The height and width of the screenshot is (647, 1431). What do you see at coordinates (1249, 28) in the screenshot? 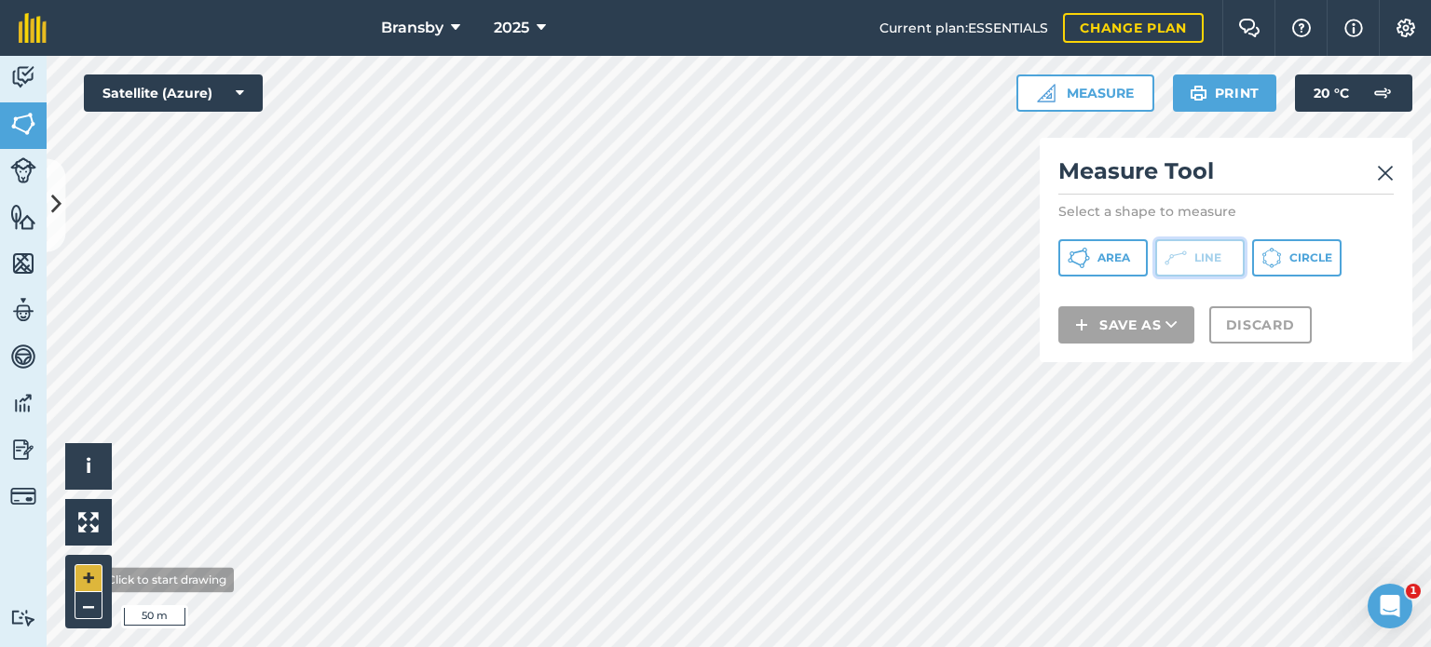
I see `img: Two speech bubbles overlapping with the left bubble in the forefront` at bounding box center [1249, 28].